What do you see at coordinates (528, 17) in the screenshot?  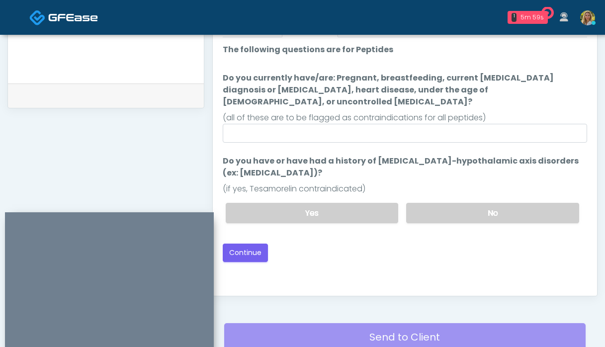 I see `a: 1 5m 59s` at bounding box center [528, 17].